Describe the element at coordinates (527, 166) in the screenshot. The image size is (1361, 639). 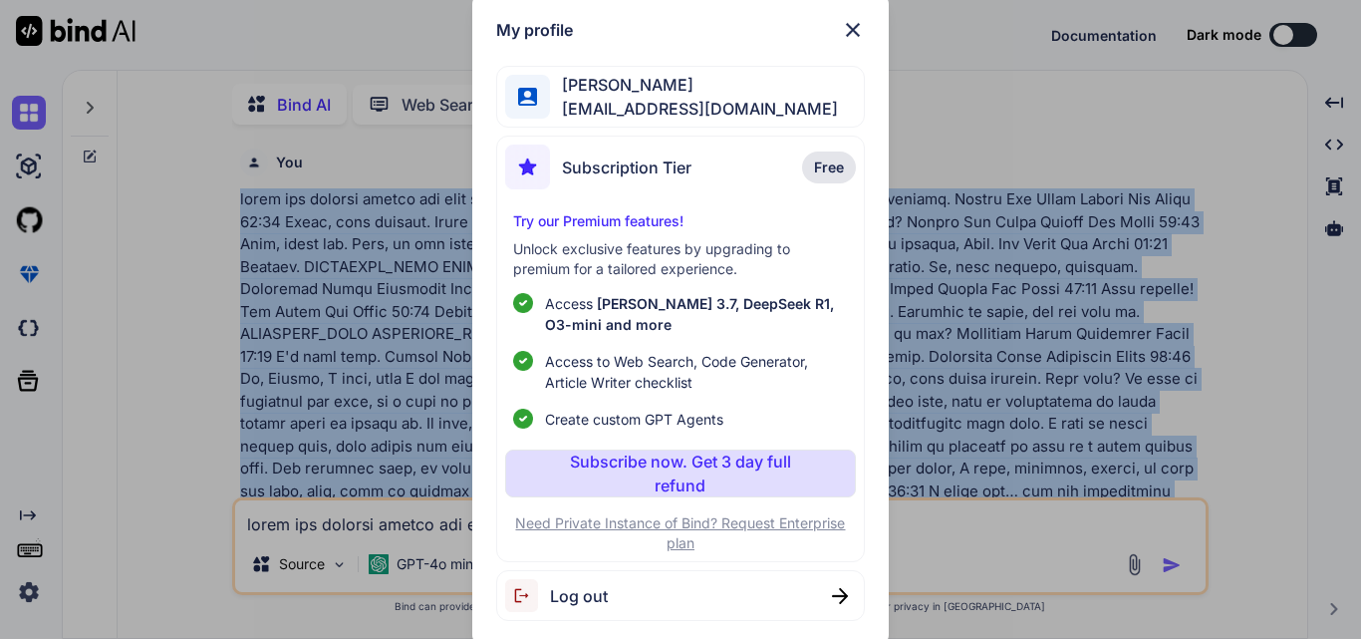
I see `img: subscription` at that location.